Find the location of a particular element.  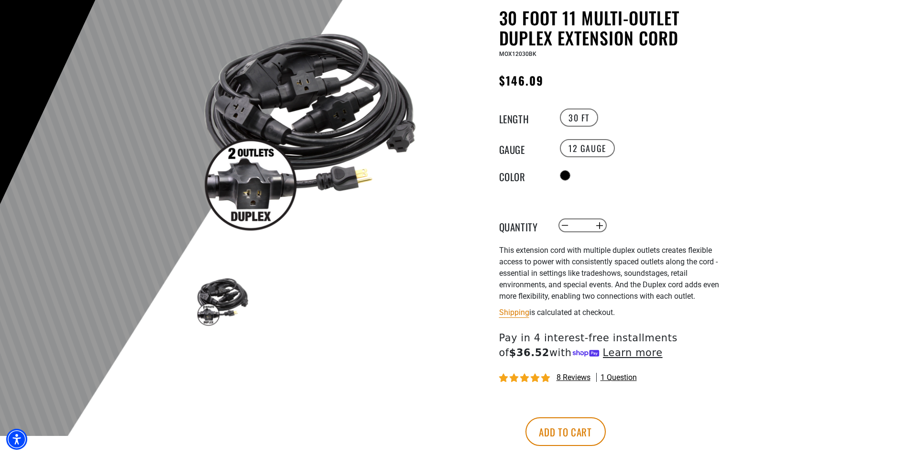

legend: Gauge is located at coordinates (523, 148).